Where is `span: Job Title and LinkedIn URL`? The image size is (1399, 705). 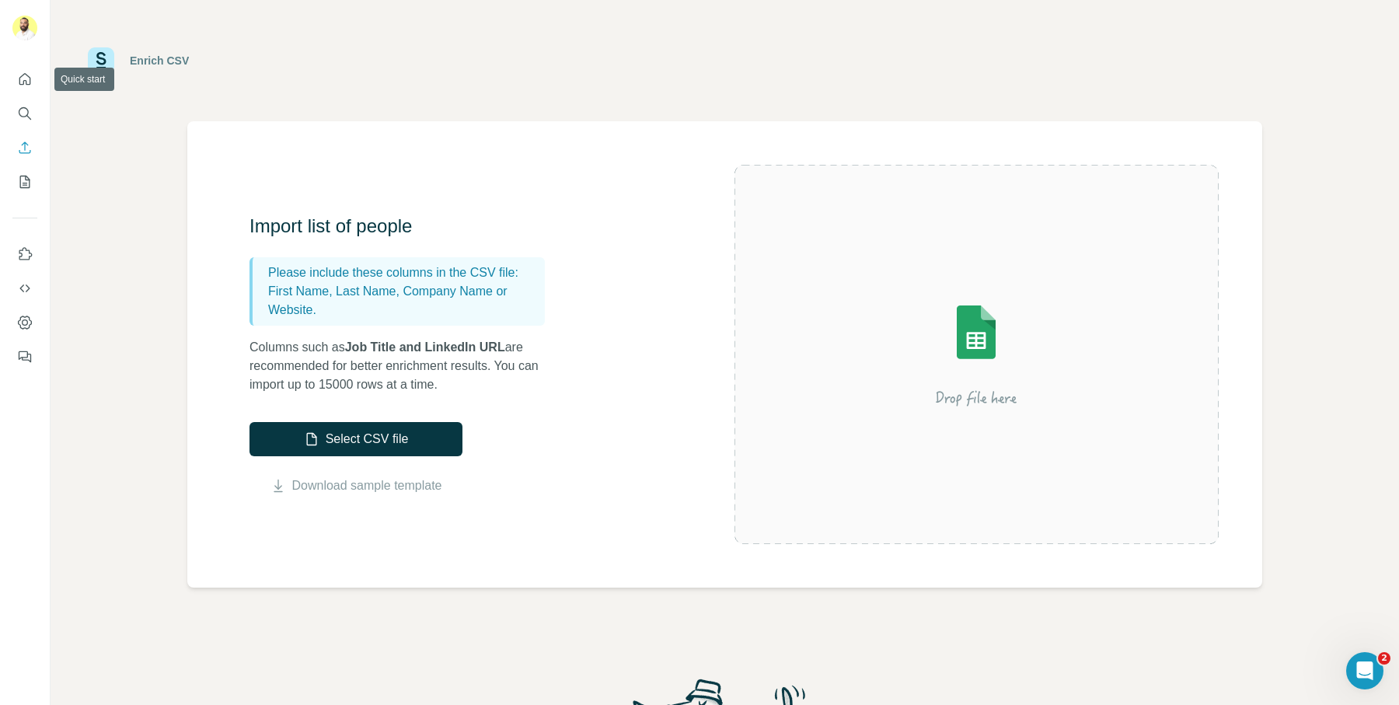
span: Job Title and LinkedIn URL is located at coordinates (425, 347).